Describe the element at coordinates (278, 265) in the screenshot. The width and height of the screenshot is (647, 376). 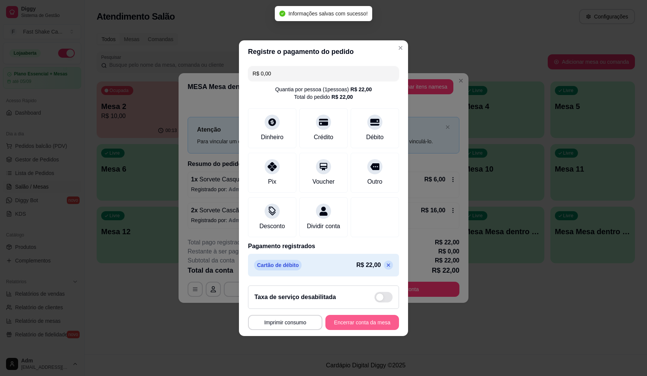
I see `p: Cartão de débito` at that location.